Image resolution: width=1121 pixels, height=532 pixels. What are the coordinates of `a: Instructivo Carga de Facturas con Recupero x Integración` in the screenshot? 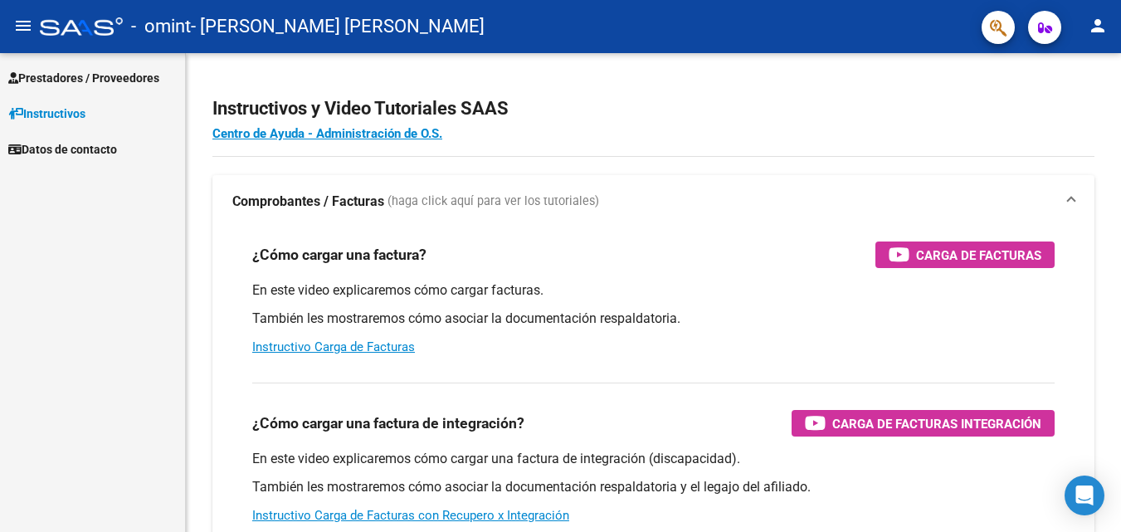 It's located at (411, 515).